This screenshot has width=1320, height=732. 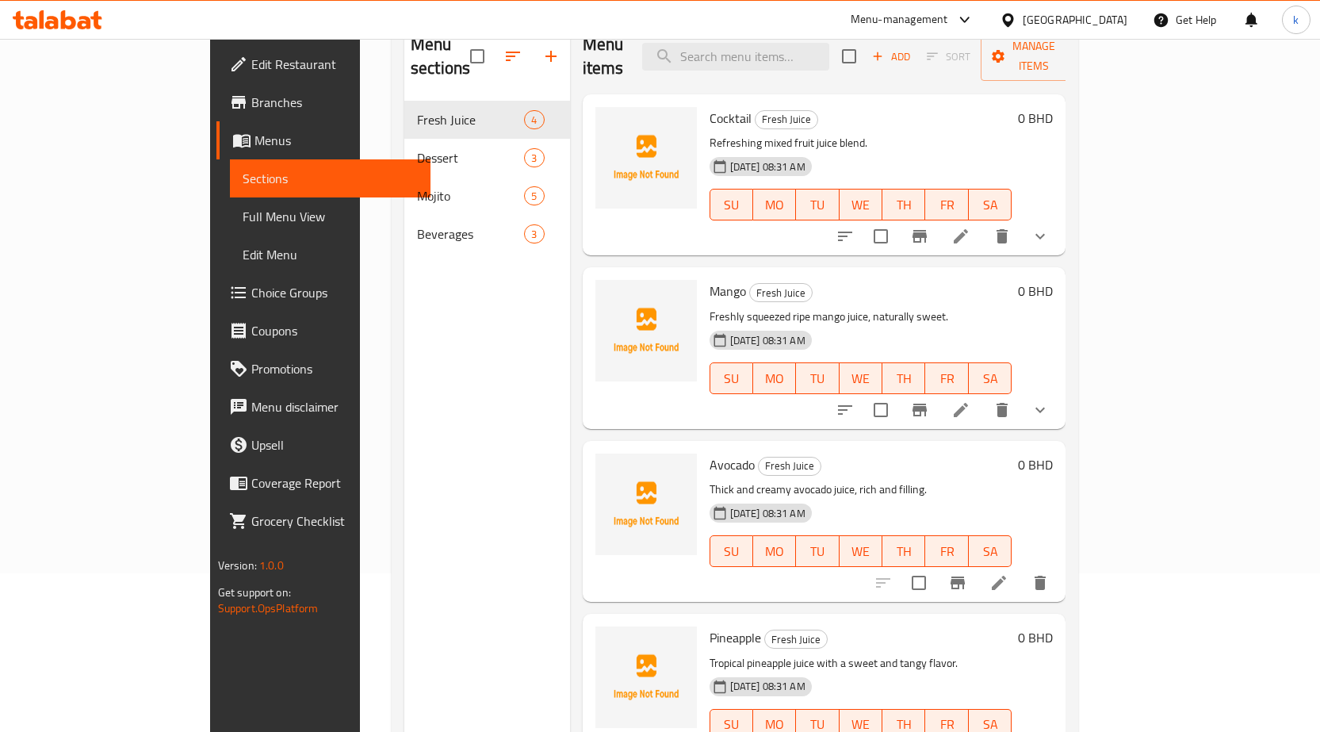 I want to click on a: Coverage Report, so click(x=323, y=483).